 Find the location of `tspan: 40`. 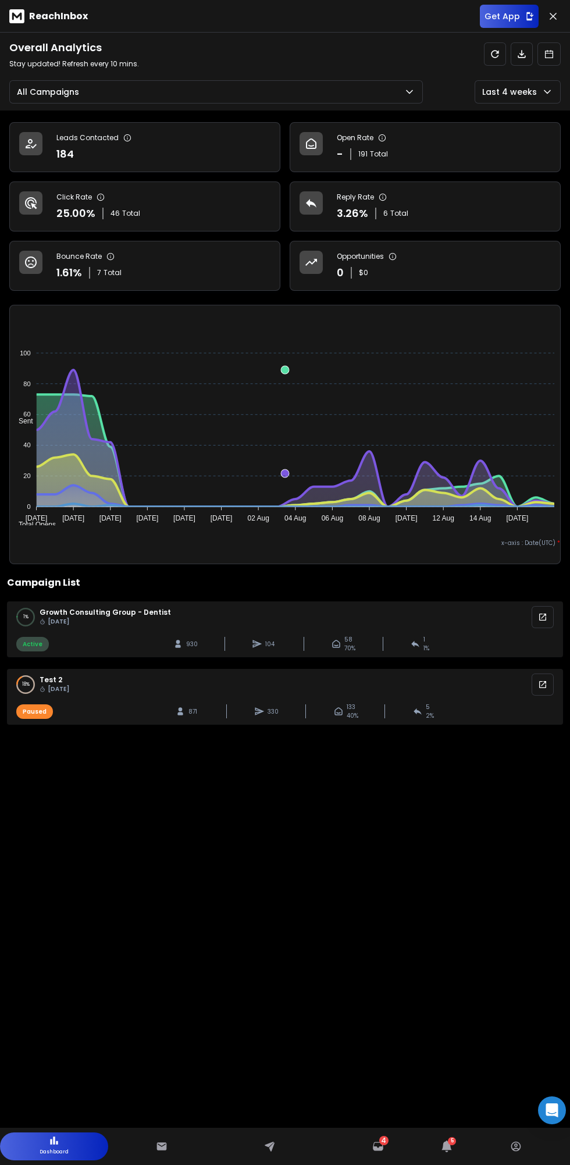

tspan: 40 is located at coordinates (27, 445).